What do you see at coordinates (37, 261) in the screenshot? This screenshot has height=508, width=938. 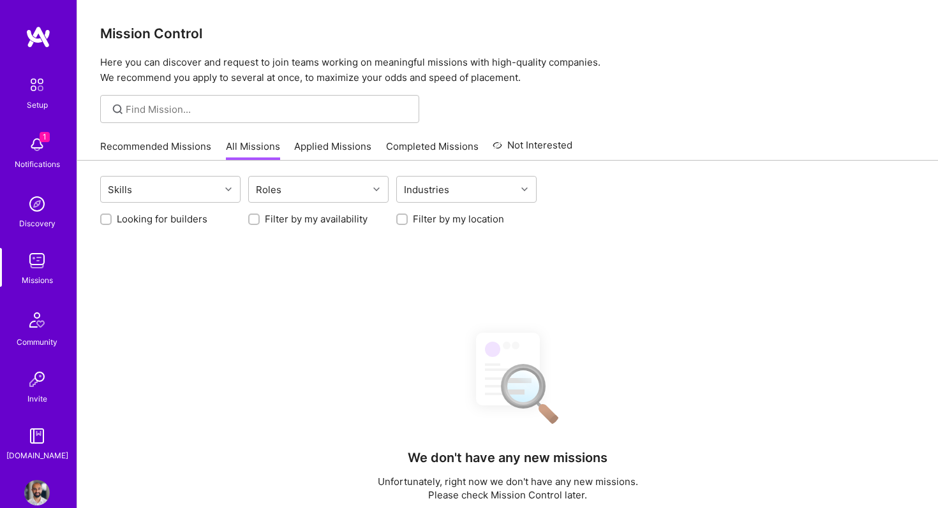 I see `img: teamwork` at bounding box center [37, 261].